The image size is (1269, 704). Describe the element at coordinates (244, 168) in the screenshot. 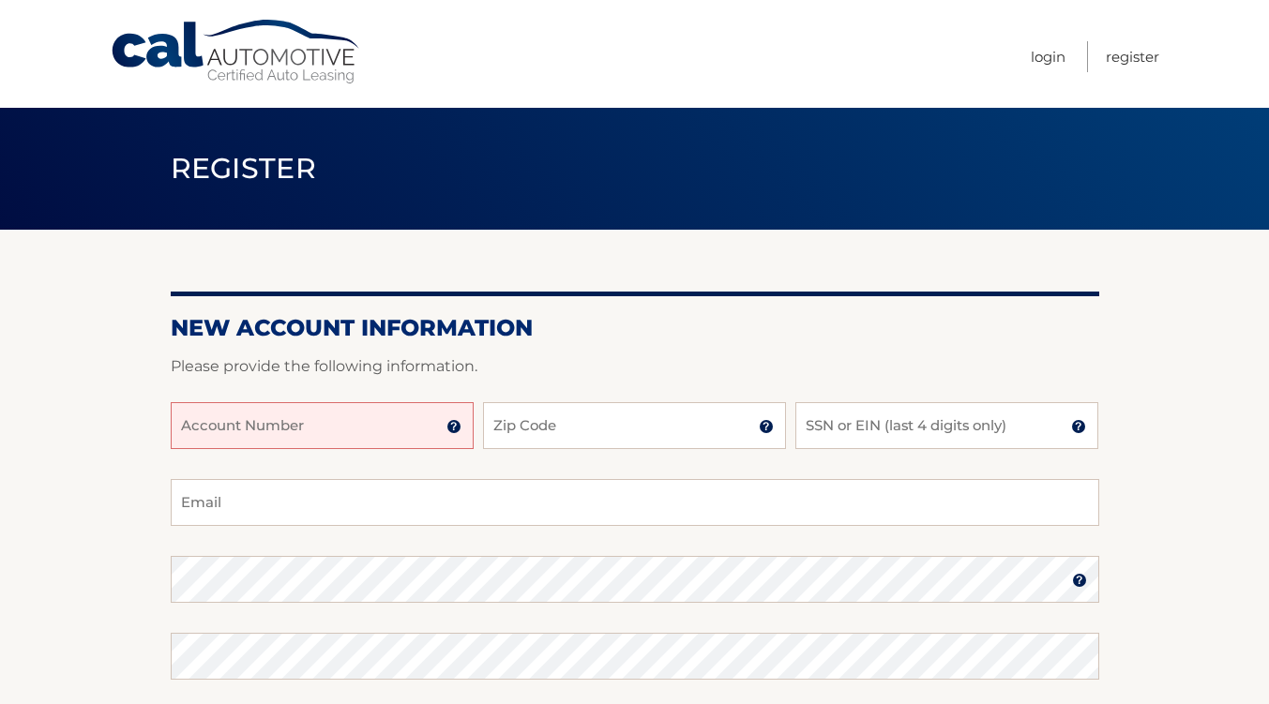

I see `span: Register` at that location.